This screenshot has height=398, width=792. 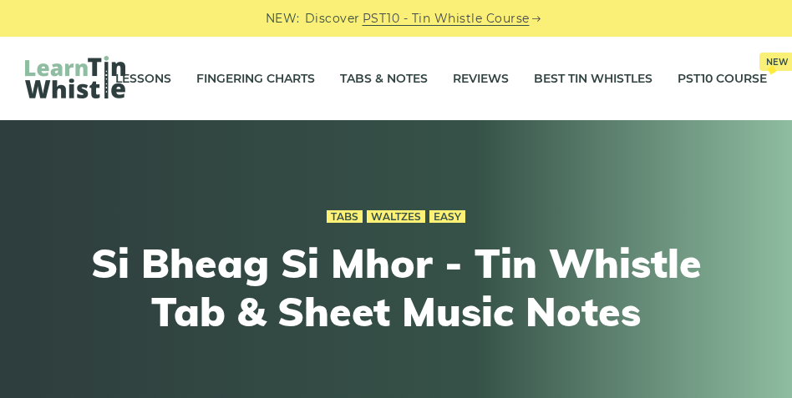 I want to click on img: LearnTinWhistle.com, so click(x=75, y=77).